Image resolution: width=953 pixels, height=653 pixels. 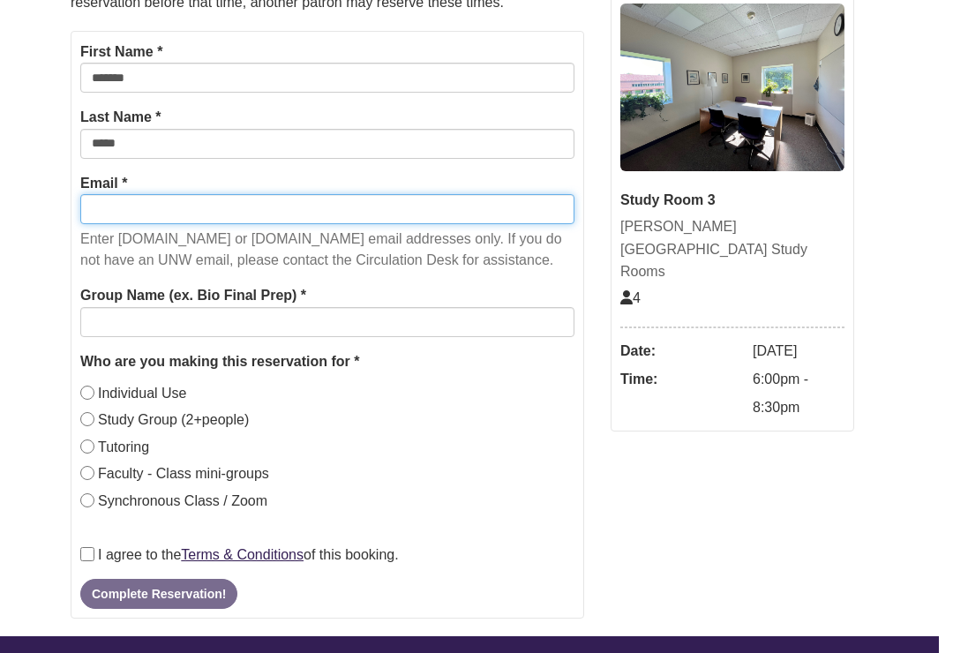 What do you see at coordinates (174, 501) in the screenshot?
I see `label: Synchronous Class / Zoom` at bounding box center [174, 501].